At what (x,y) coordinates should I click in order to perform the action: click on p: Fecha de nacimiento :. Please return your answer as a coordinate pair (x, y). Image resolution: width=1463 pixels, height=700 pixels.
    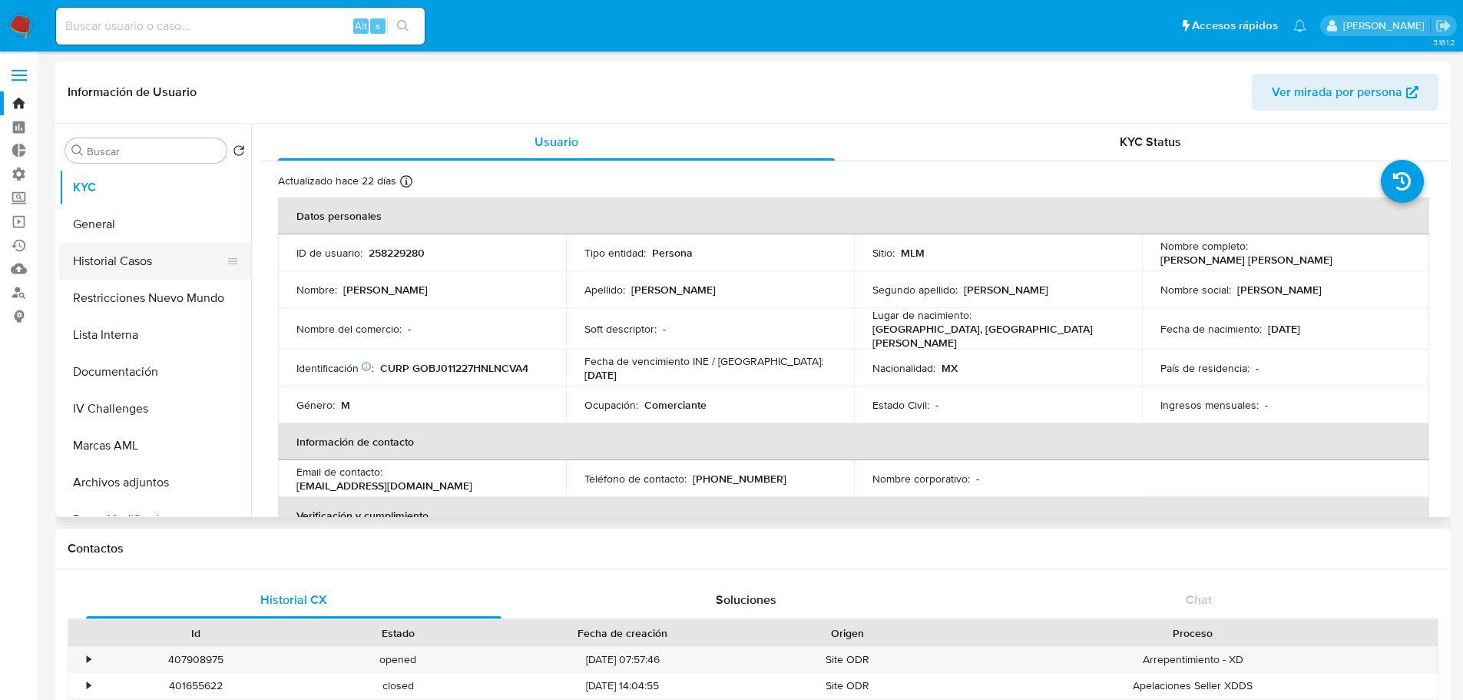
    Looking at the image, I should click on (1211, 329).